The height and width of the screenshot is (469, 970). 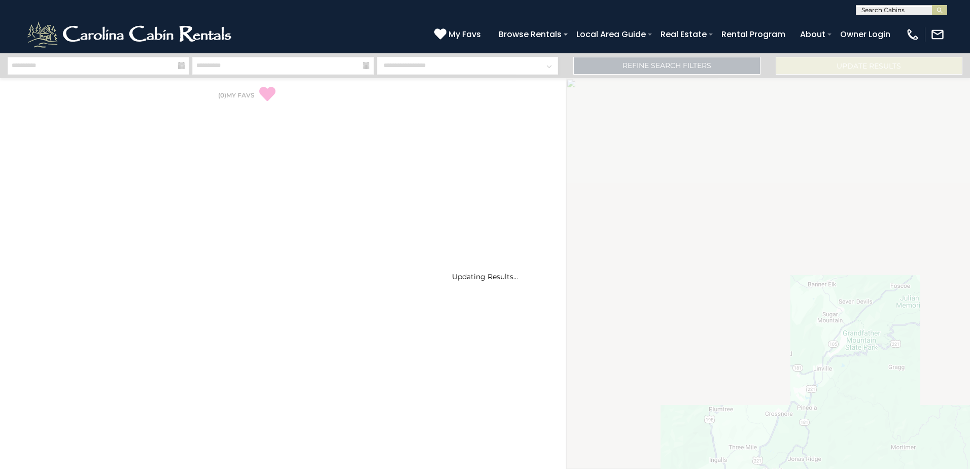 What do you see at coordinates (611, 34) in the screenshot?
I see `a: Local Area Guide` at bounding box center [611, 34].